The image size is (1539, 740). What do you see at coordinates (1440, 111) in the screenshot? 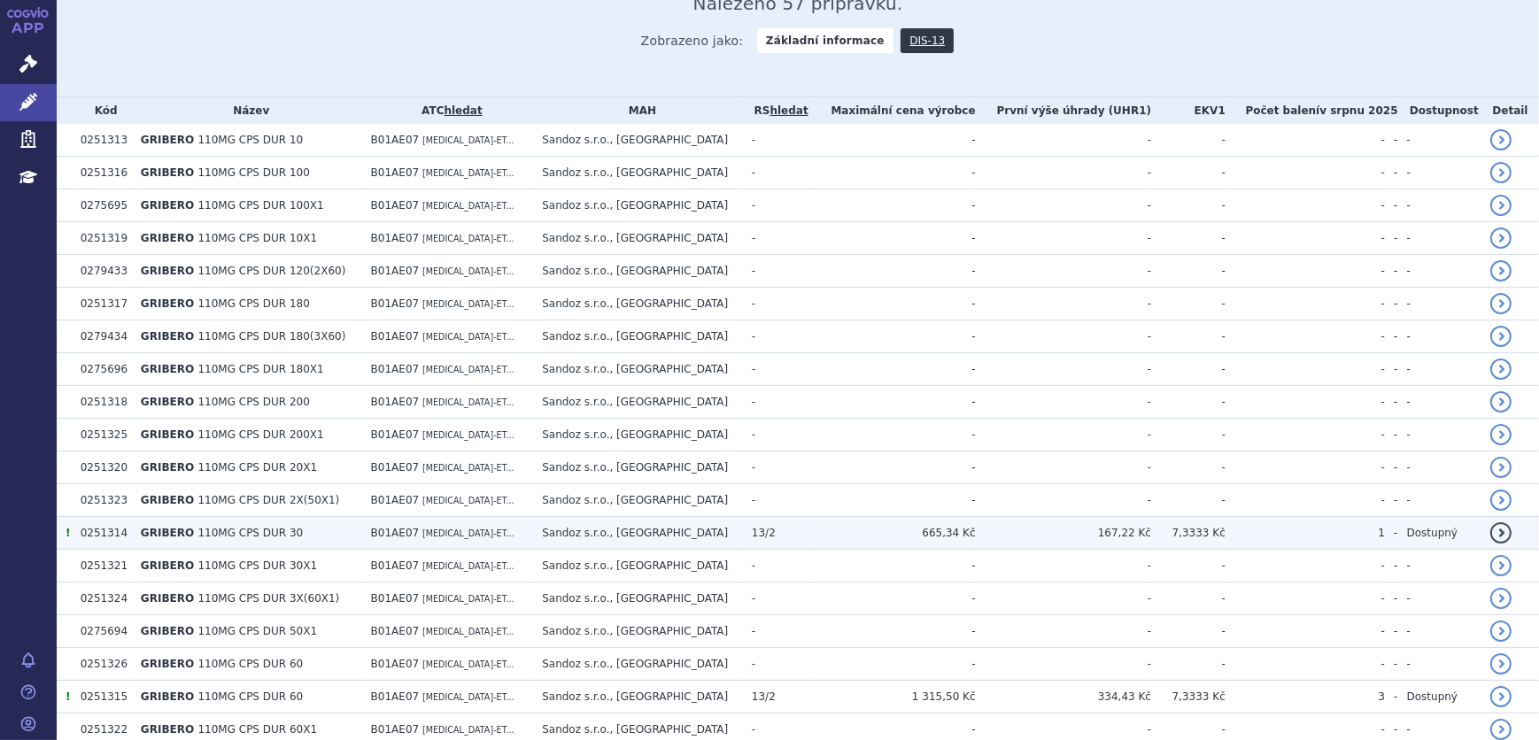
I see `th: Dostupnost` at bounding box center [1440, 111].